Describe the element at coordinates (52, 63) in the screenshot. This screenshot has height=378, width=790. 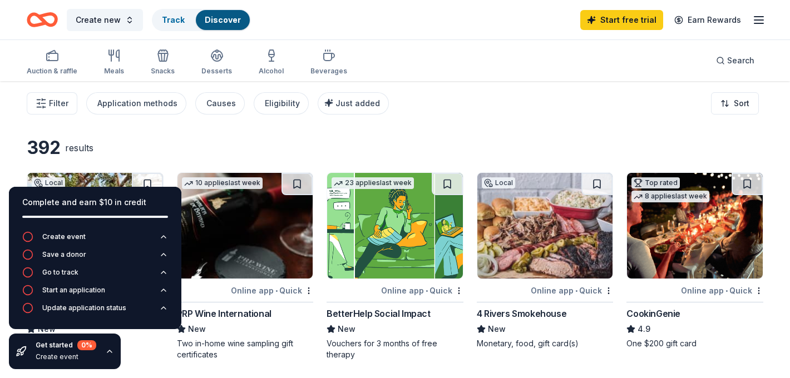
I see `button: Auction & raffle` at that location.